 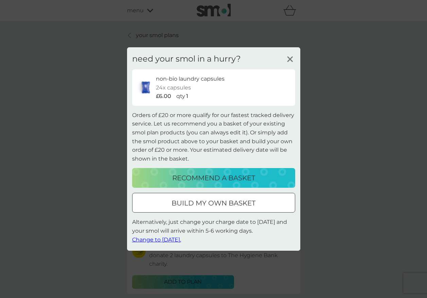 What do you see at coordinates (164, 96) in the screenshot?
I see `p: £6.00` at bounding box center [164, 96].